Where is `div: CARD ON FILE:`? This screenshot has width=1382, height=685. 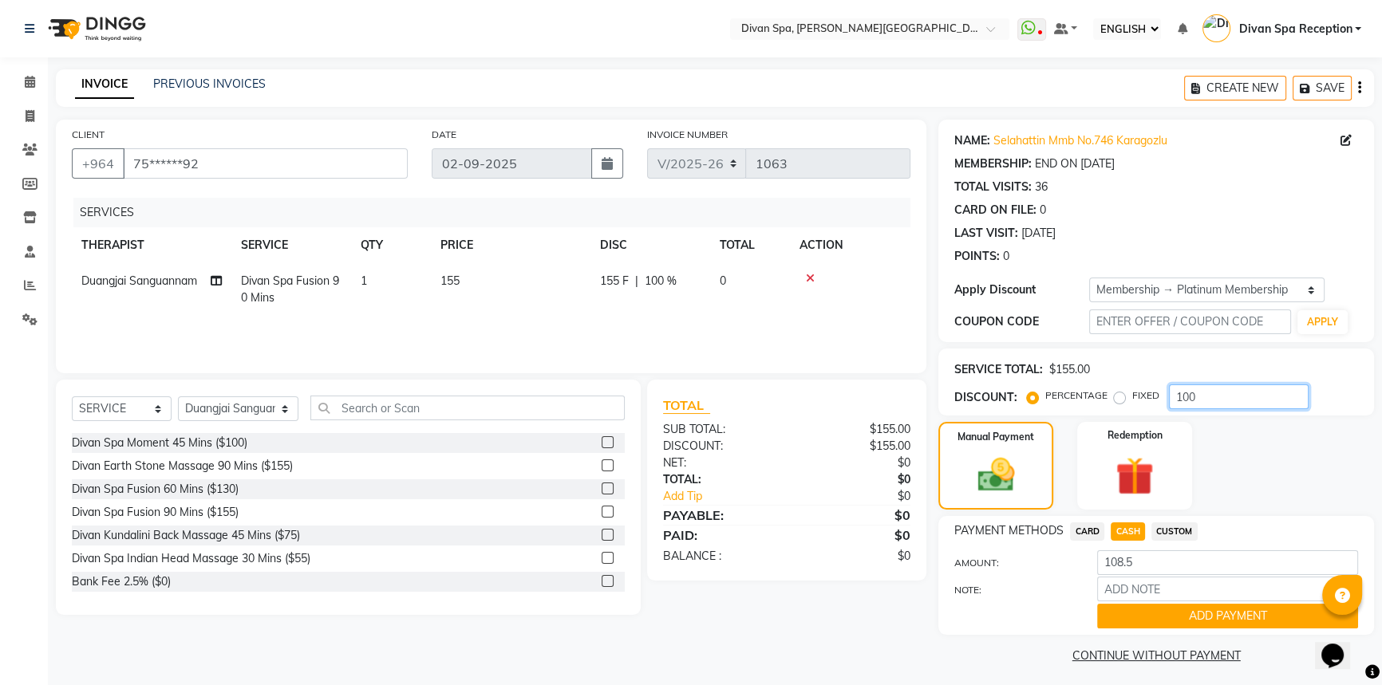
div: CARD ON FILE: is located at coordinates (995, 210).